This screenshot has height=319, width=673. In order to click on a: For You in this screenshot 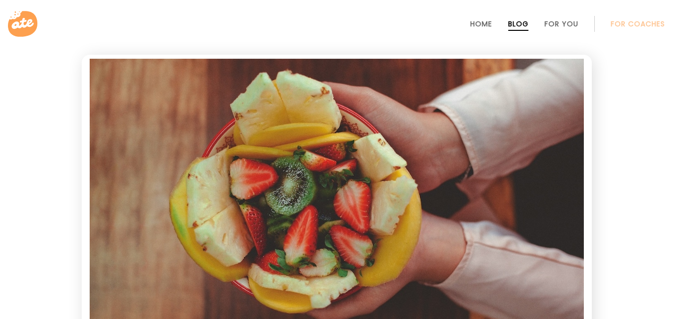, I will do `click(561, 24)`.